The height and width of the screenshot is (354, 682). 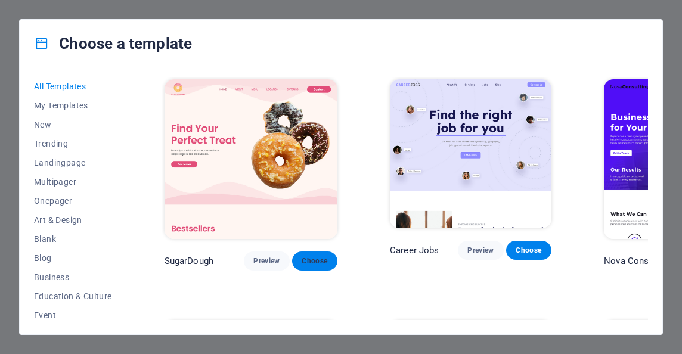 I want to click on span: Multipager, so click(x=73, y=182).